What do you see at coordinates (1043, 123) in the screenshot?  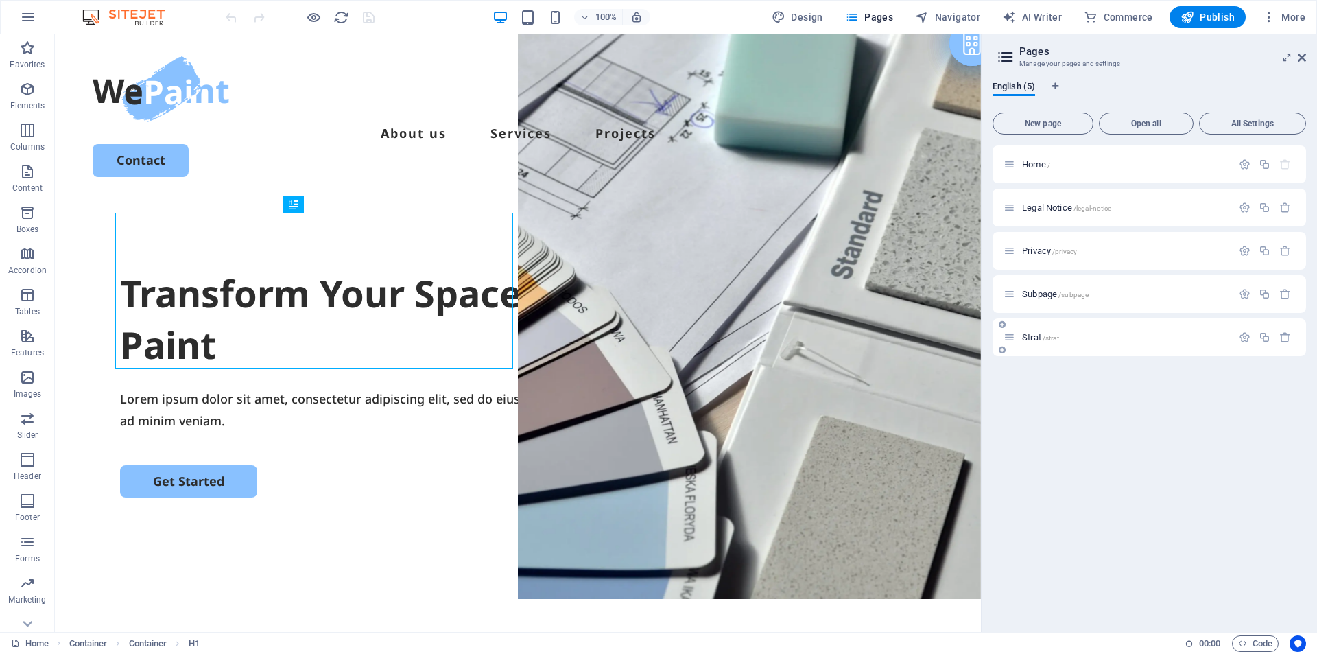 I see `span: New page` at bounding box center [1043, 123].